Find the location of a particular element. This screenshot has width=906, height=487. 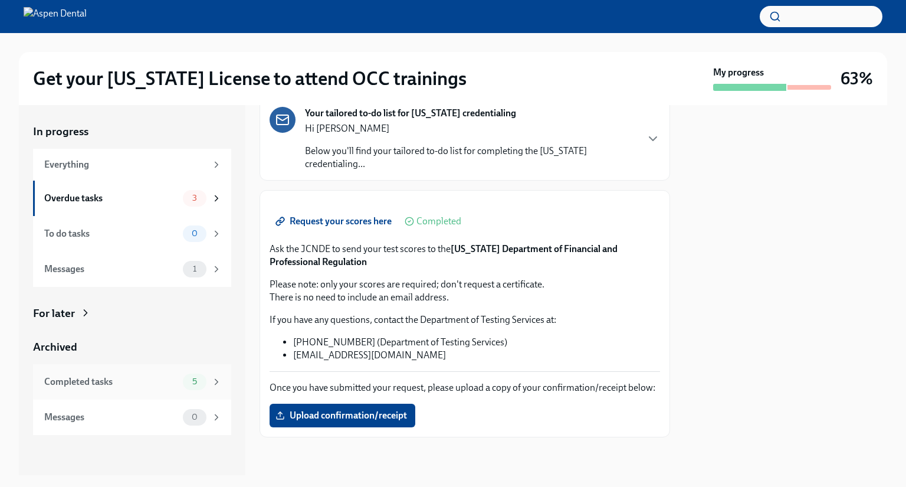

label: Upload confirmation/receipt is located at coordinates (342, 415).